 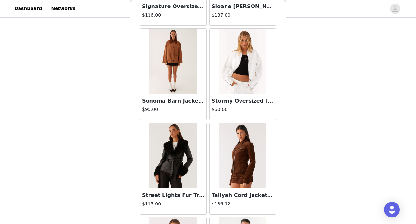 What do you see at coordinates (173, 109) in the screenshot?
I see `h4: $95.00` at bounding box center [173, 109].